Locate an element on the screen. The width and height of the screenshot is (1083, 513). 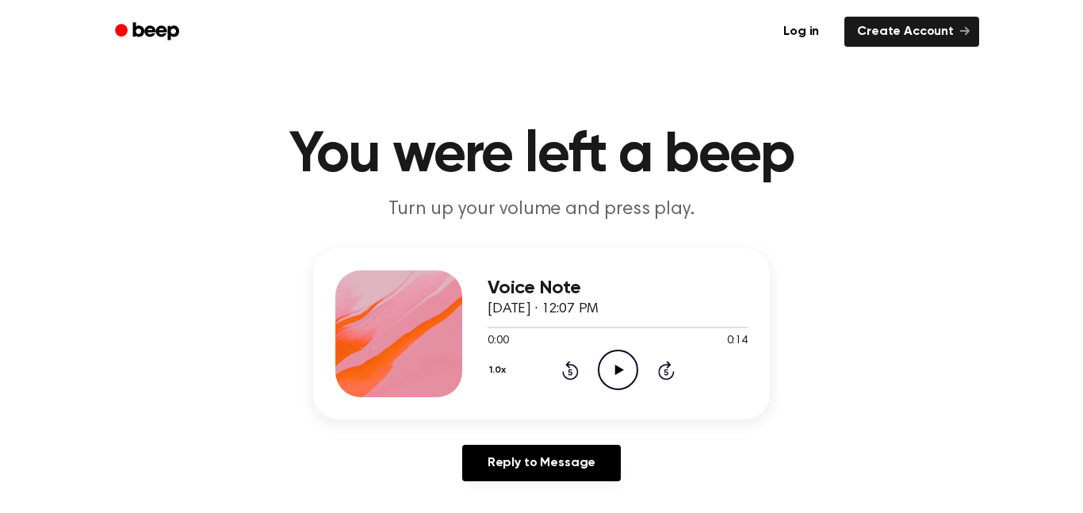
a: Reply to Message is located at coordinates (541, 463).